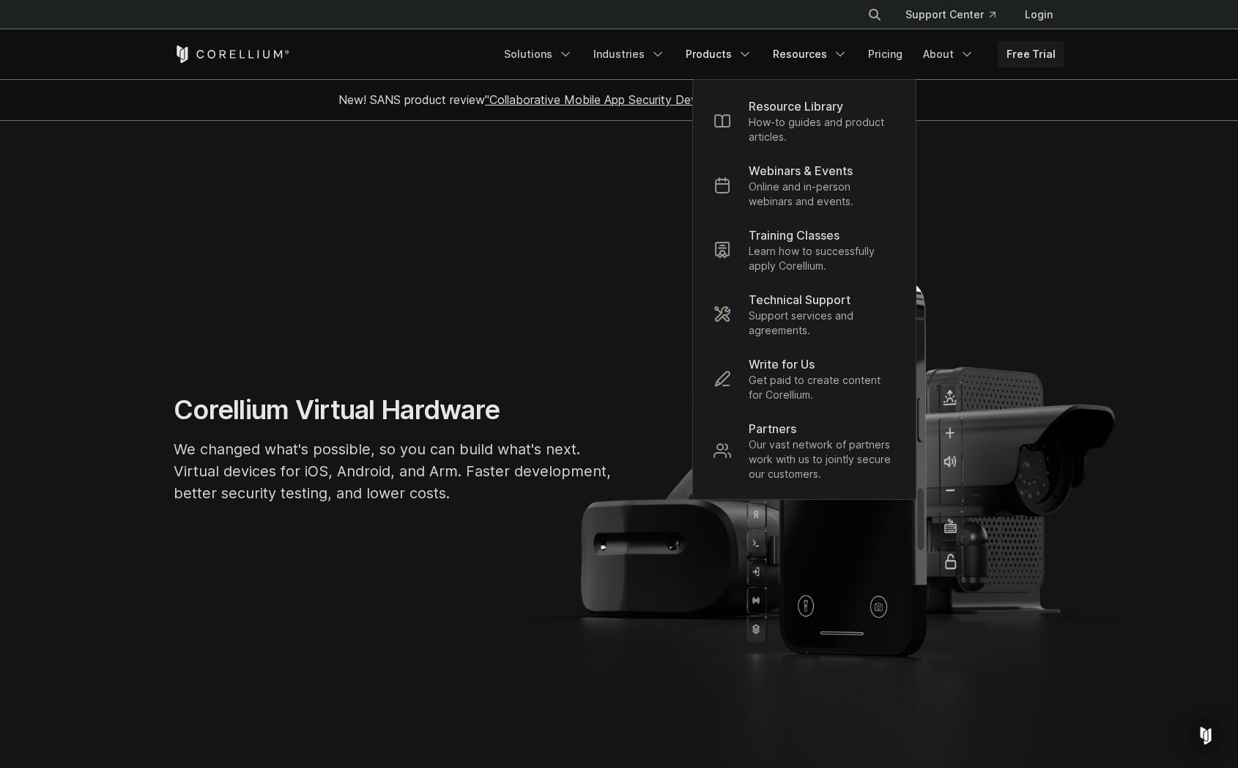 The width and height of the screenshot is (1238, 768). What do you see at coordinates (393, 471) in the screenshot?
I see `p: We changed what's possible, so you can build what's next. Virtual devices for iOS, Android, and A...` at bounding box center [393, 471].